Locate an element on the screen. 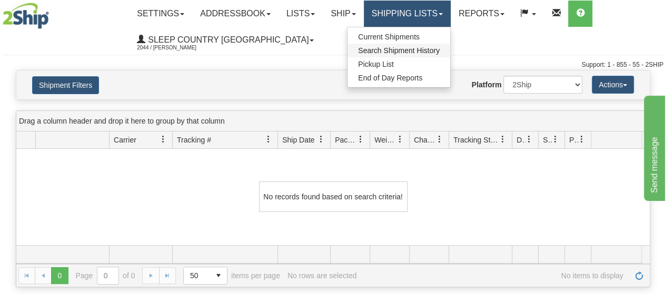 The width and height of the screenshot is (666, 294). a: Charge filter column settings is located at coordinates (440, 139).